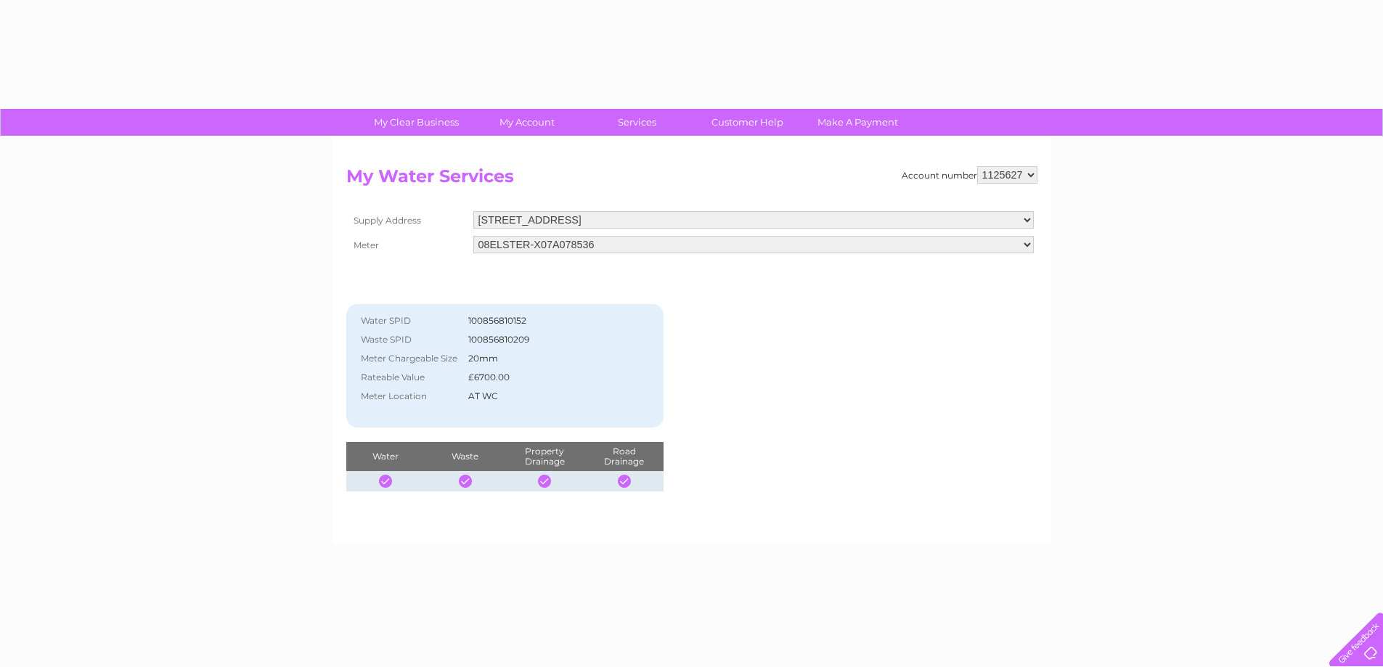 Image resolution: width=1383 pixels, height=667 pixels. Describe the element at coordinates (548, 321) in the screenshot. I see `td: 100856810152` at that location.